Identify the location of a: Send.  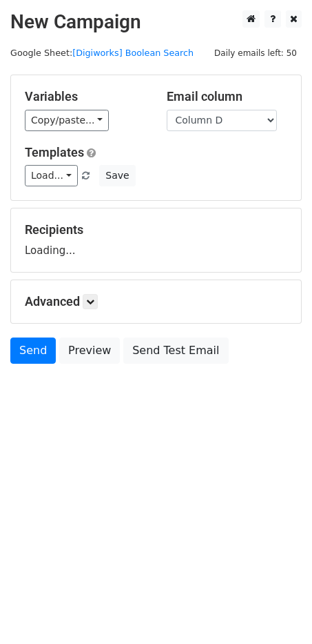
(33, 350).